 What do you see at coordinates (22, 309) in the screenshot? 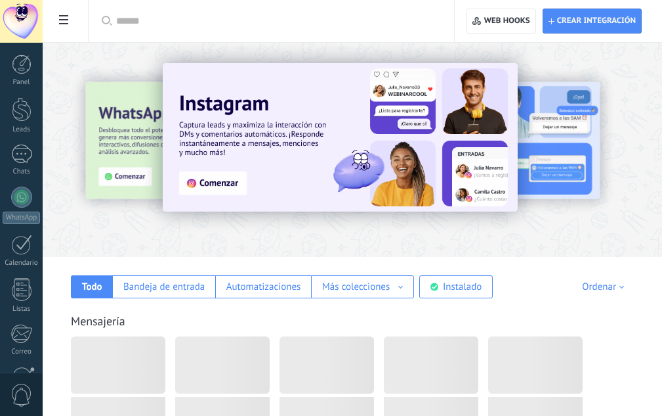
I see `div: Listas` at bounding box center [22, 309].